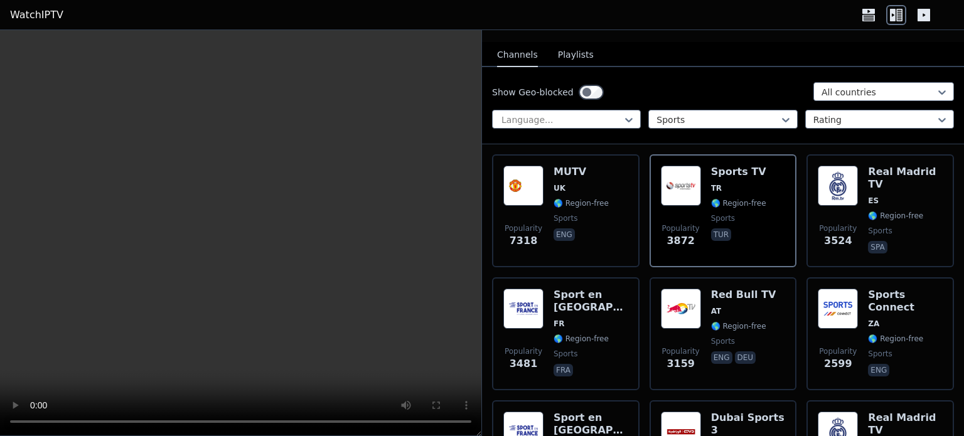 The width and height of the screenshot is (964, 436). What do you see at coordinates (517, 55) in the screenshot?
I see `button: Channels` at bounding box center [517, 55].